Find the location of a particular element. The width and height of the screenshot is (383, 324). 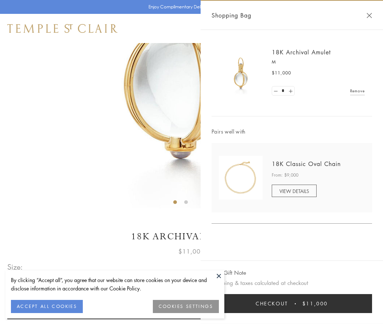

button: Close Shopping Bag is located at coordinates (369, 15).